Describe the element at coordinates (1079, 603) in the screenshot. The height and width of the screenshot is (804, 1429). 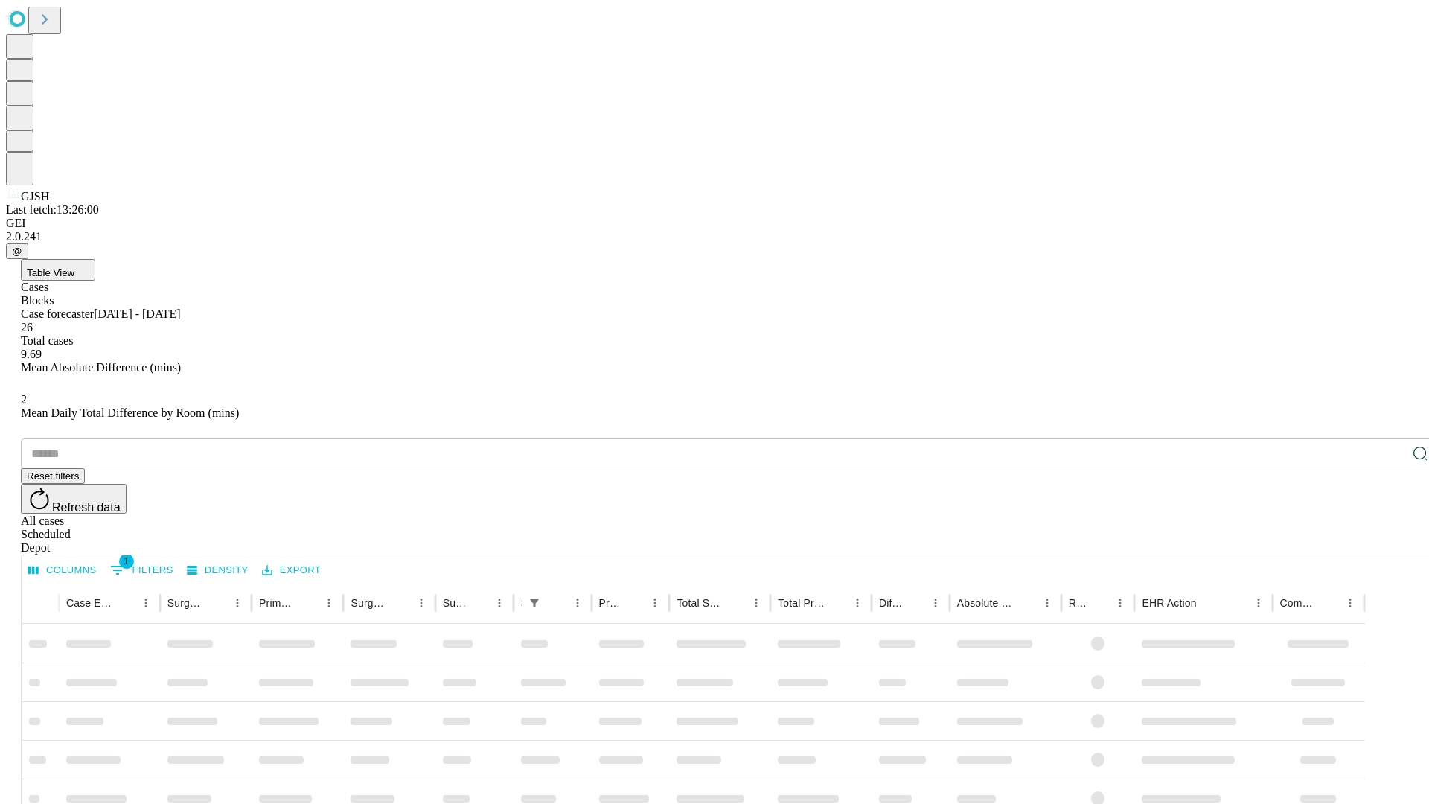
I see `div: Resolved in EHR` at that location.